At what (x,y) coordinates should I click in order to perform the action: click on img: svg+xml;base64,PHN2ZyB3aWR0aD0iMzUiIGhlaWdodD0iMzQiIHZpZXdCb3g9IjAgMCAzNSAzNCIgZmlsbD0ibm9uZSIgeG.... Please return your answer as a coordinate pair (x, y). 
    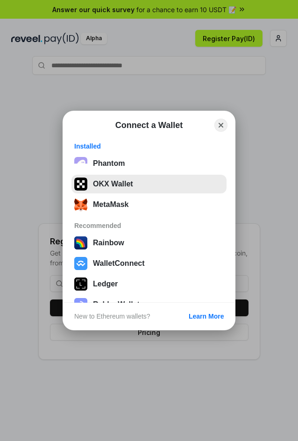
    Looking at the image, I should click on (81, 205).